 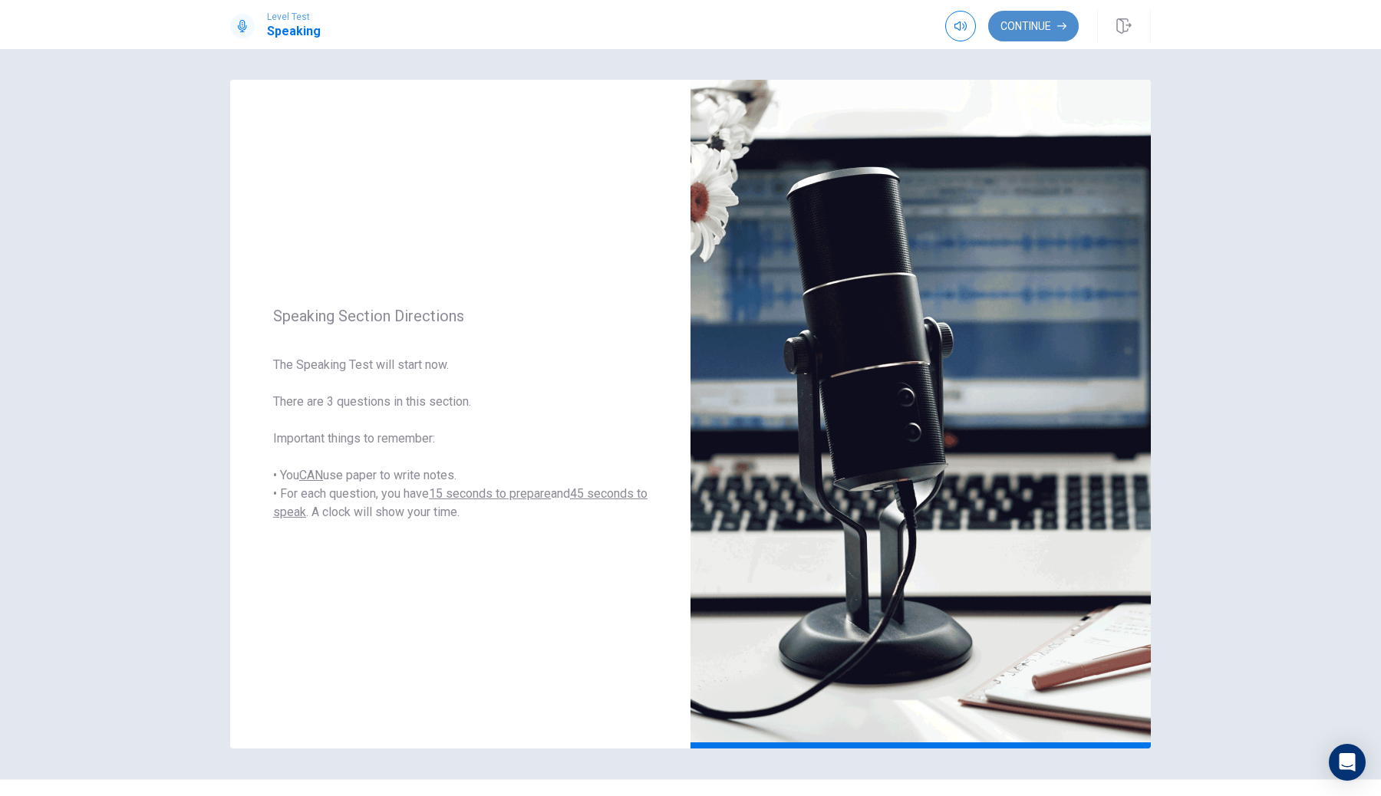 What do you see at coordinates (921, 414) in the screenshot?
I see `img: speaking intro` at bounding box center [921, 414].